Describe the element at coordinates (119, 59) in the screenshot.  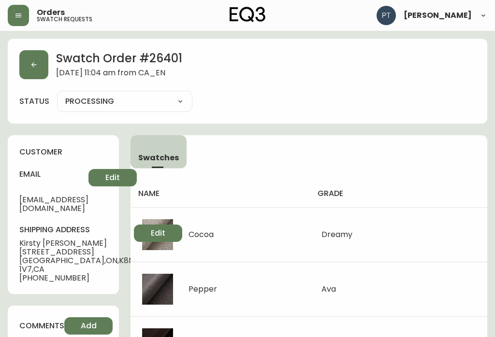
I see `h2: Swatch Order # 26401` at that location.